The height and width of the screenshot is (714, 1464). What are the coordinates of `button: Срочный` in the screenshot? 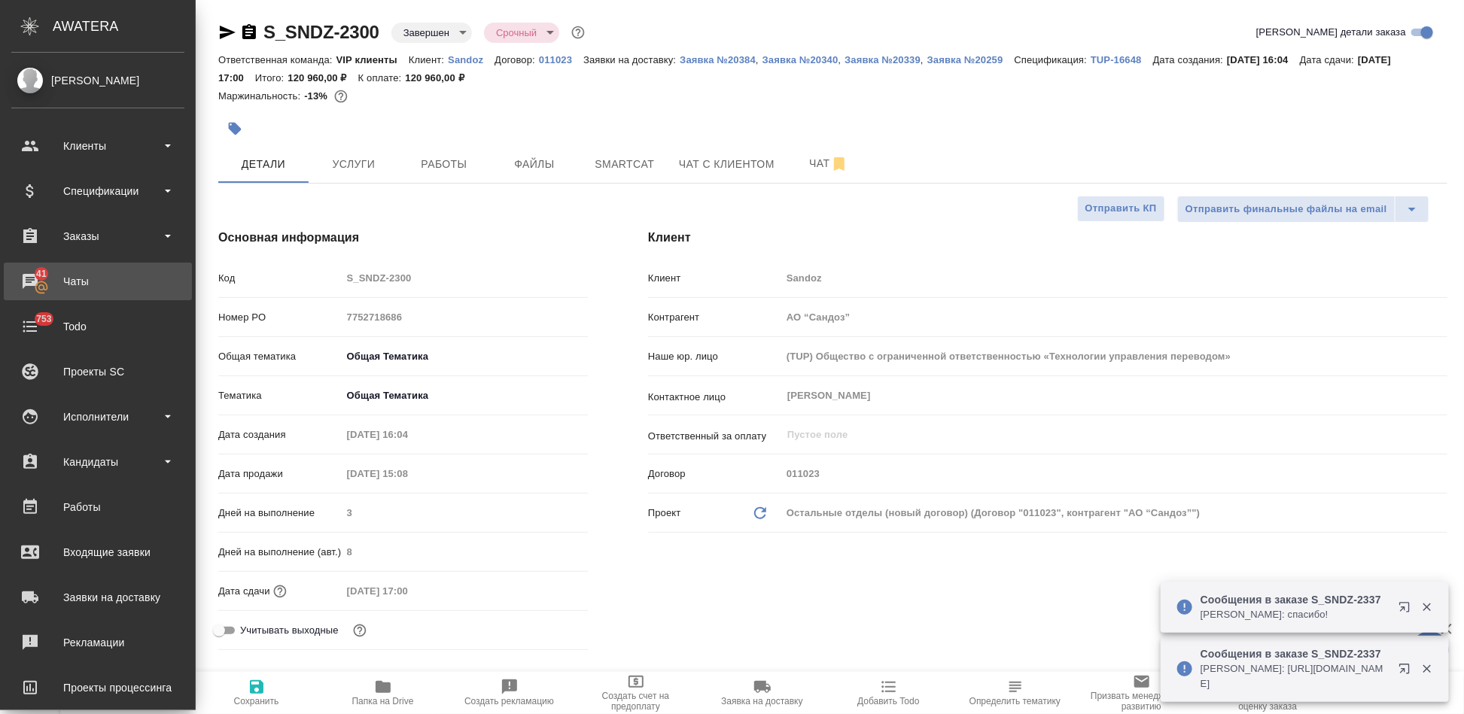 It's located at (516, 32).